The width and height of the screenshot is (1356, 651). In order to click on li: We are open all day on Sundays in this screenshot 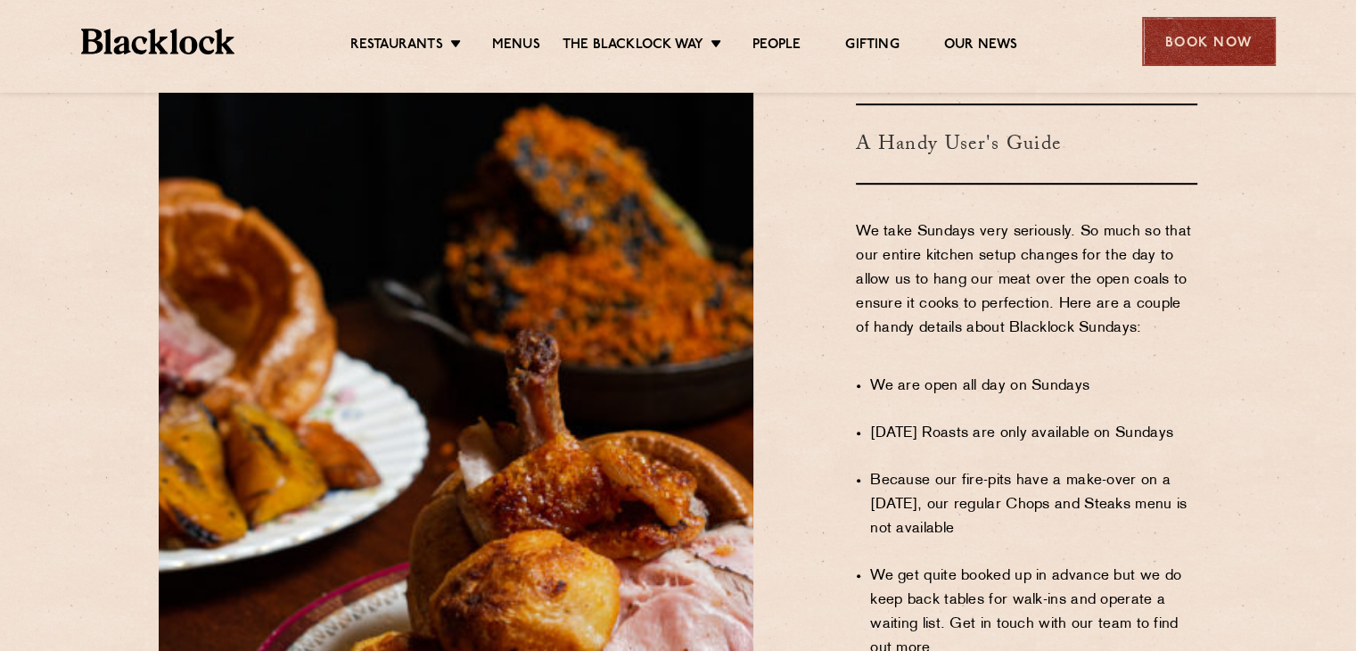, I will do `click(1033, 386)`.